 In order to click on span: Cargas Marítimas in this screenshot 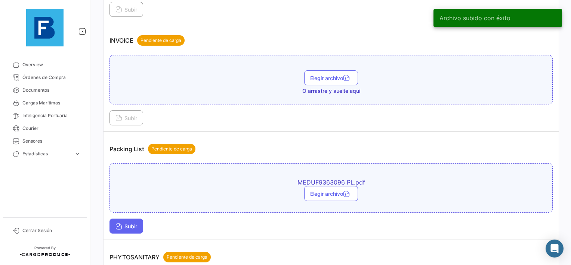, I will do `click(52, 103)`.